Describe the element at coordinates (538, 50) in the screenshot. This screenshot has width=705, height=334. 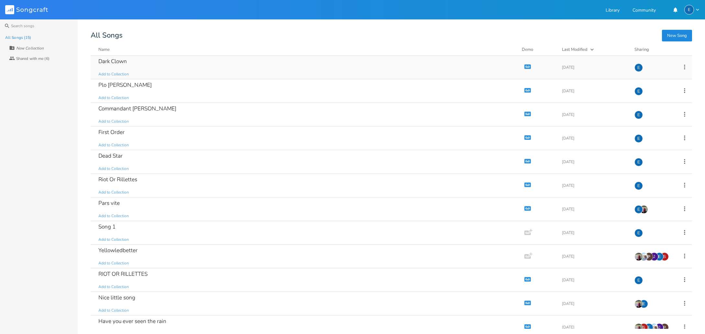
I see `div: Demo` at that location.